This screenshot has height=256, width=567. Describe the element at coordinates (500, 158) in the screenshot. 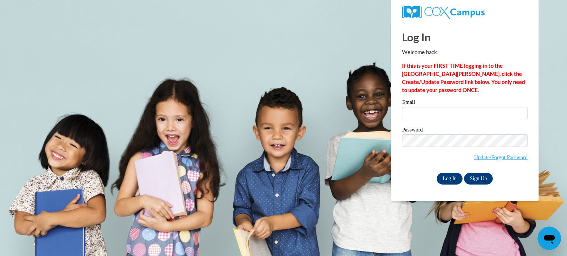

I see `a: Update/Forgot Password` at that location.